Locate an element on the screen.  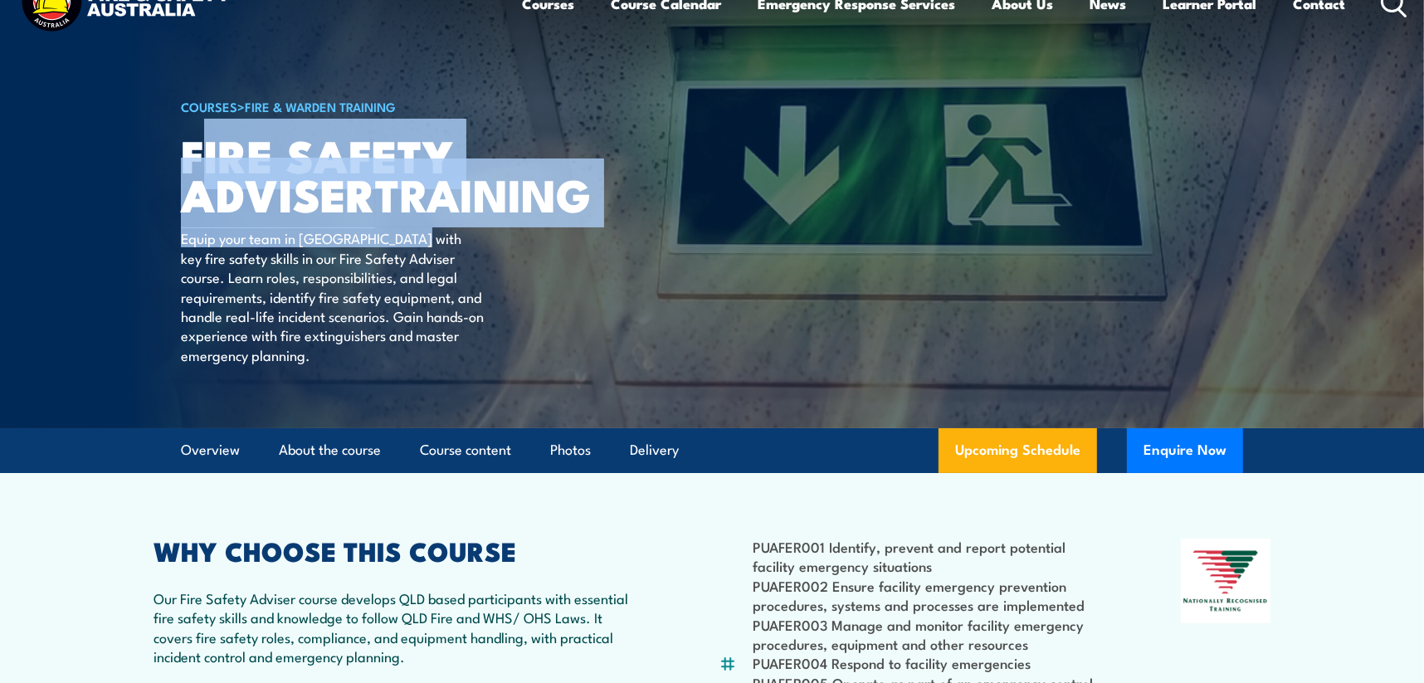
a: About the course is located at coordinates (329, 450).